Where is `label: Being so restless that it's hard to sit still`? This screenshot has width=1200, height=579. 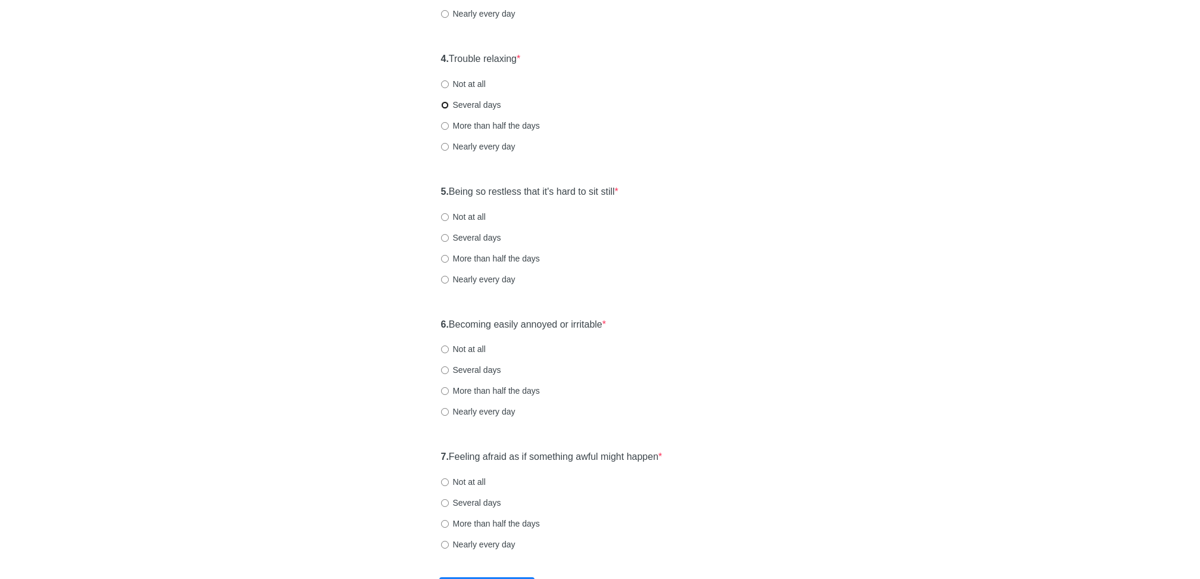 label: Being so restless that it's hard to sit still is located at coordinates (530, 192).